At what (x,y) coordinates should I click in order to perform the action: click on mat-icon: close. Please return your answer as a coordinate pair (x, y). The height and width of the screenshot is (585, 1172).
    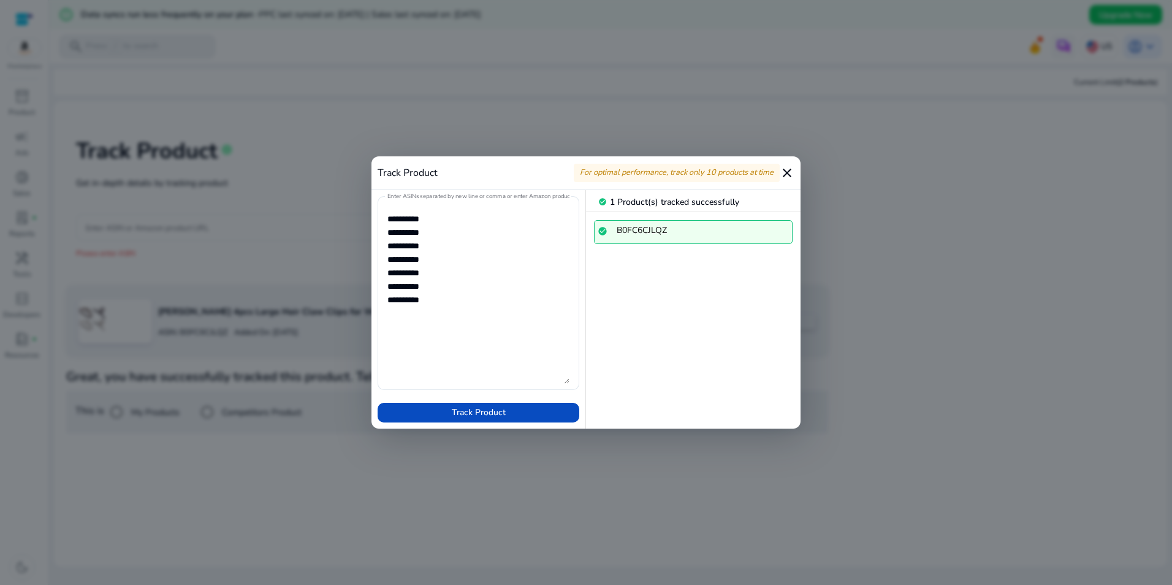
    Looking at the image, I should click on (787, 173).